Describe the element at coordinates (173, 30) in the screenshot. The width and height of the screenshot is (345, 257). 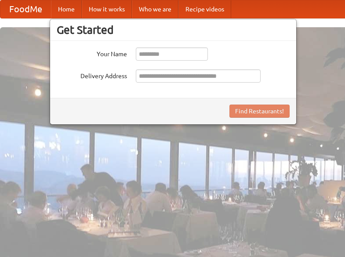
I see `h3: Get Started` at that location.